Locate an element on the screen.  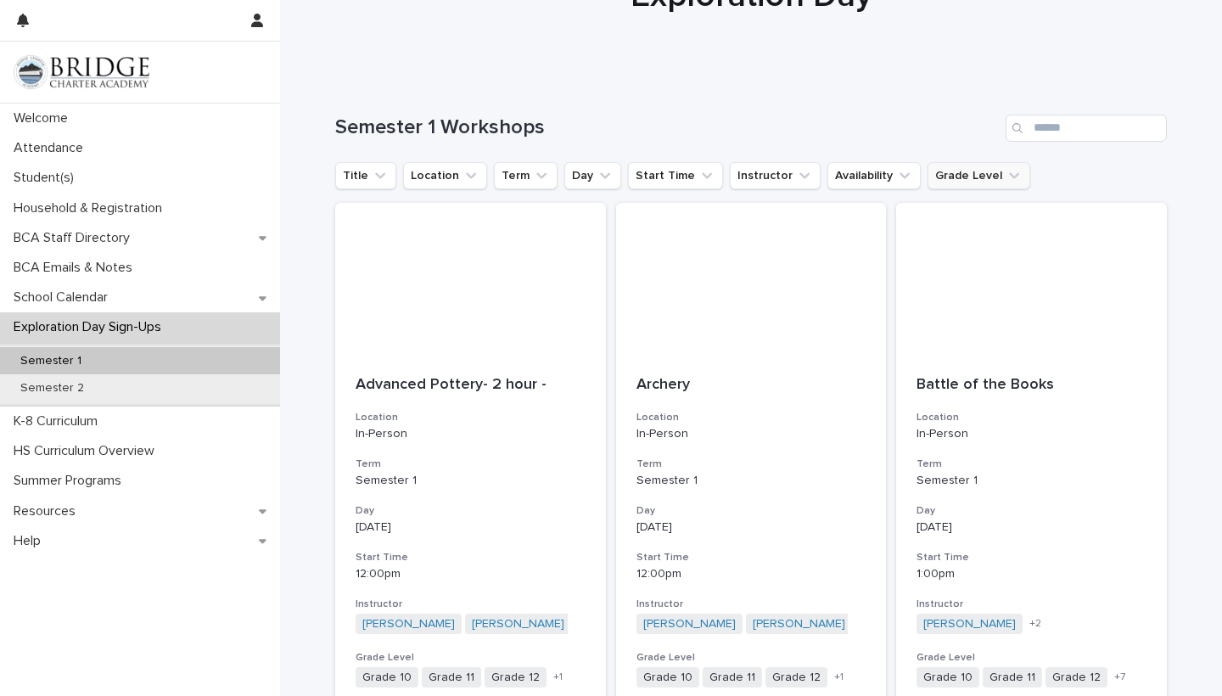
button: Day is located at coordinates (592, 176).